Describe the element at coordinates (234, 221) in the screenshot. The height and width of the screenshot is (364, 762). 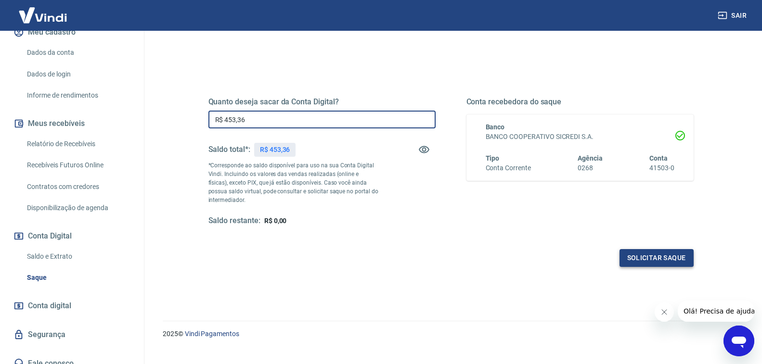
I see `h5: Saldo restante:` at that location.